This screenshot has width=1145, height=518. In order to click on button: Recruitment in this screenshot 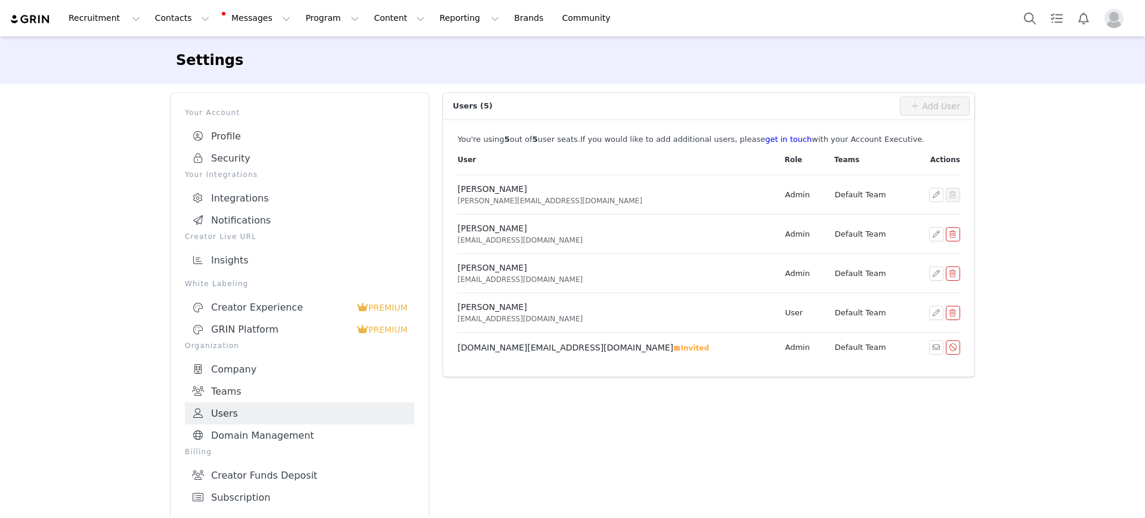, I will do `click(104, 18)`.